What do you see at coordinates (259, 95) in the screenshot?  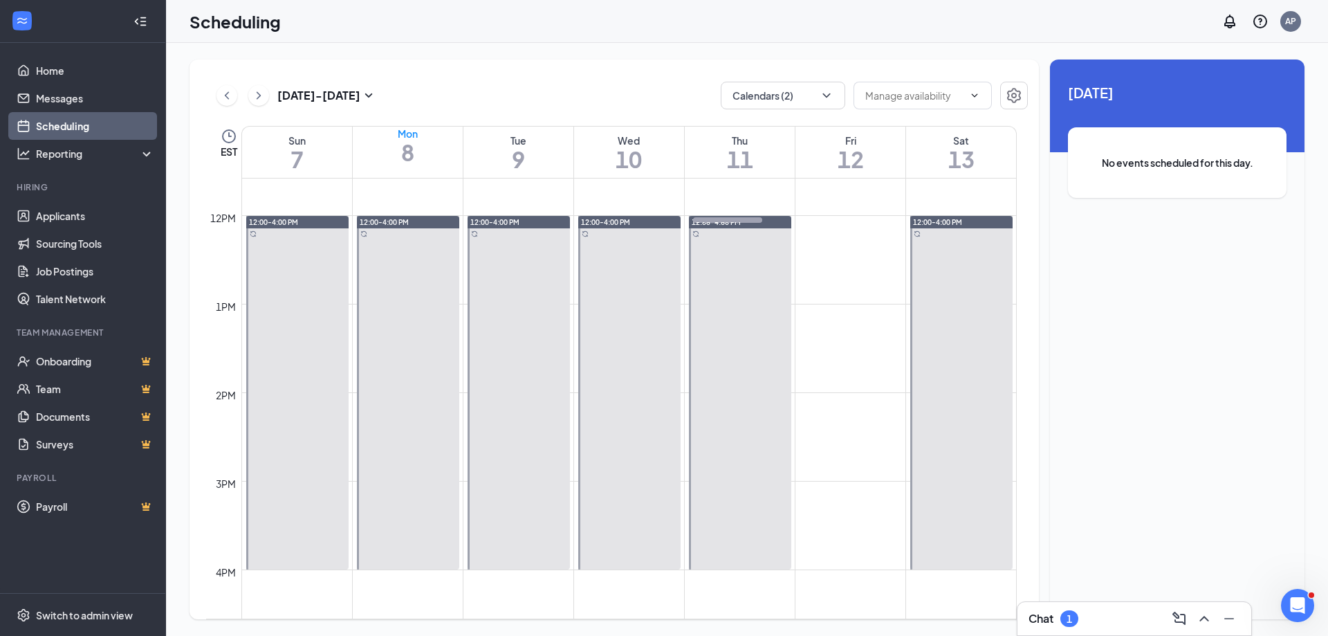 I see `button: ChevronRight` at bounding box center [259, 95].